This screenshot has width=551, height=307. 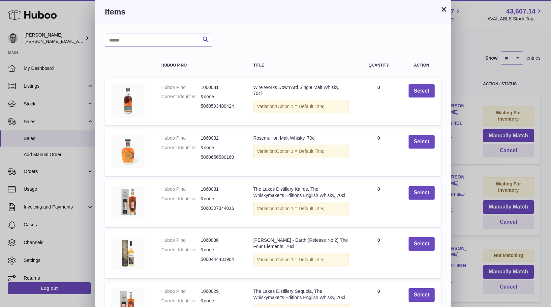 What do you see at coordinates (25, 13) in the screenshot?
I see `div: v 4.0.25` at bounding box center [25, 13].